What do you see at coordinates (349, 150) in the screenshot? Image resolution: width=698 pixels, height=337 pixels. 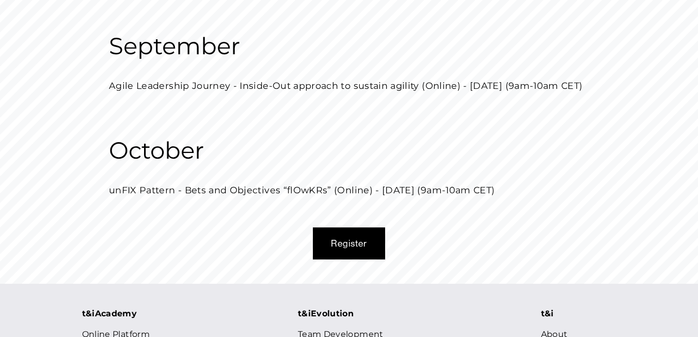 I see `h3: October` at bounding box center [349, 150].